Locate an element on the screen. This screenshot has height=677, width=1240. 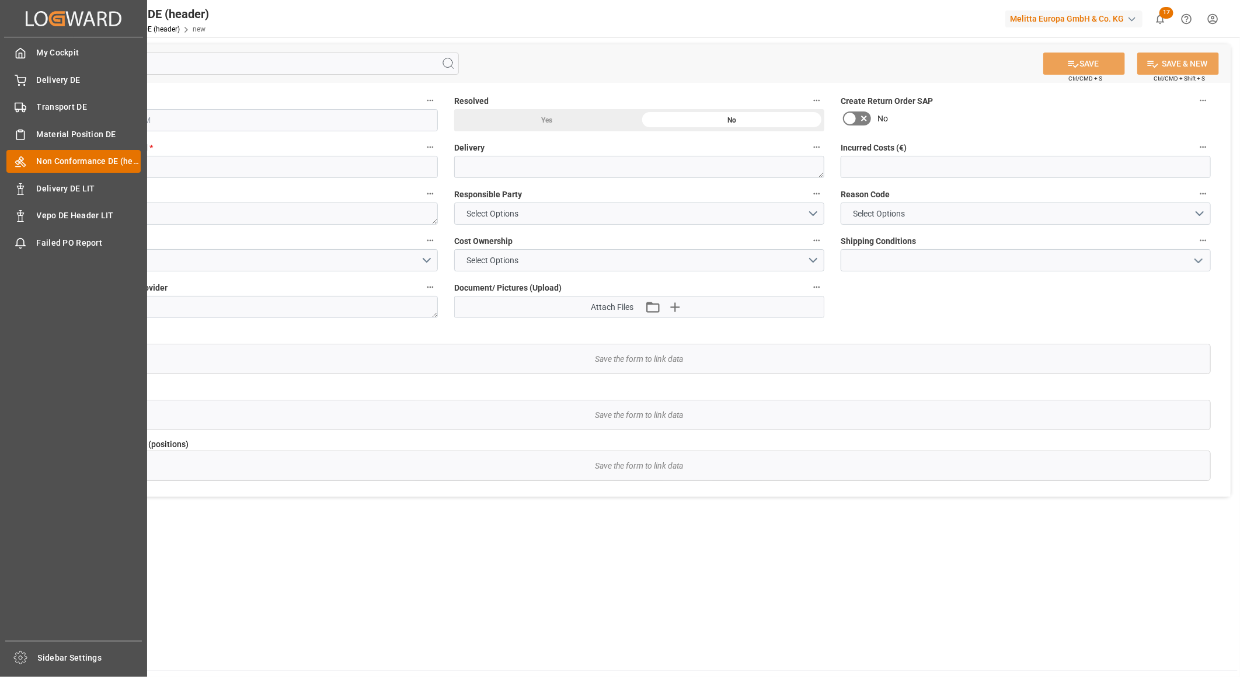
span: Responsible Party is located at coordinates (488, 194).